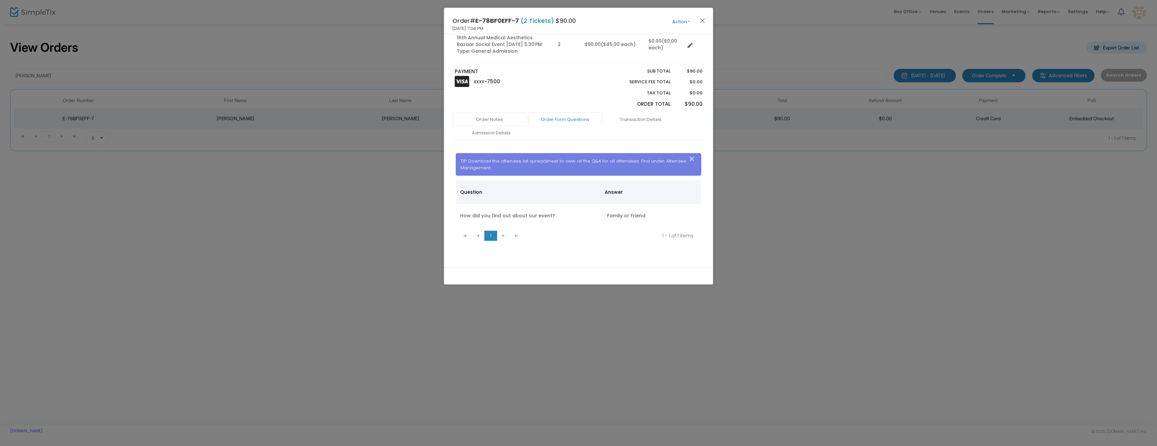 The image size is (1157, 446). Describe the element at coordinates (649, 192) in the screenshot. I see `th: Answer` at that location.